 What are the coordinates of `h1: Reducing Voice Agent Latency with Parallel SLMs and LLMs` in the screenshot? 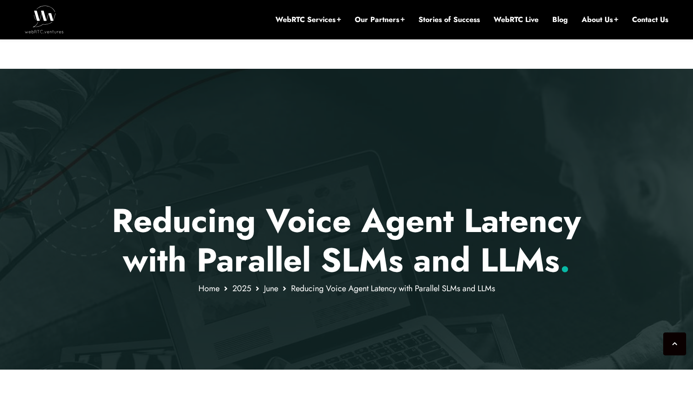 It's located at (347, 240).